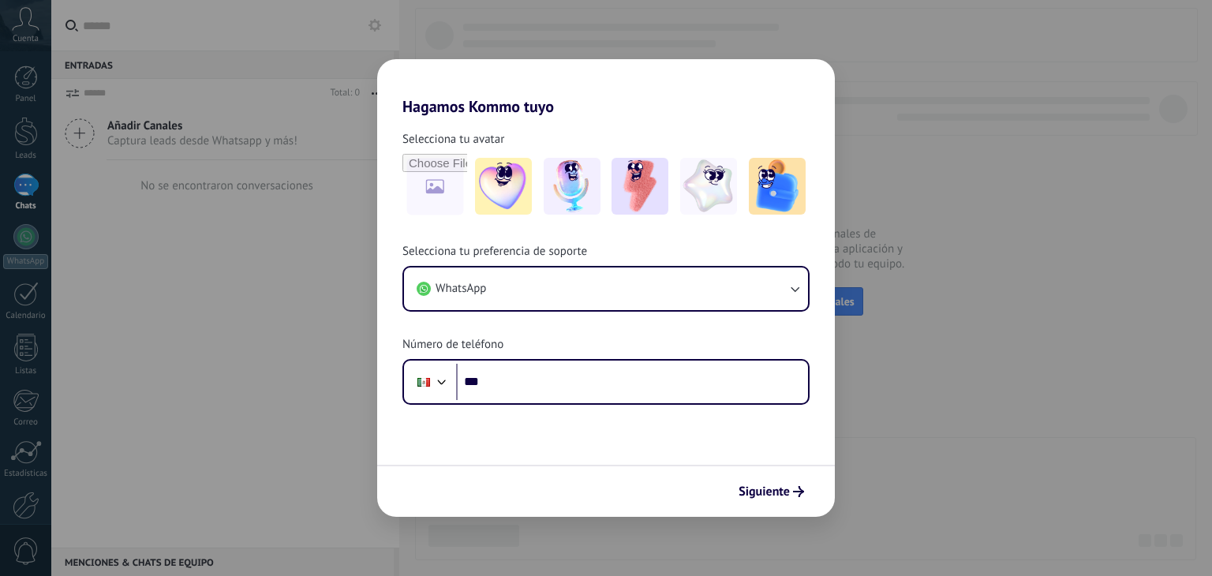  What do you see at coordinates (606, 88) in the screenshot?
I see `h2: Hagamos Kommo tuyo` at bounding box center [606, 88].